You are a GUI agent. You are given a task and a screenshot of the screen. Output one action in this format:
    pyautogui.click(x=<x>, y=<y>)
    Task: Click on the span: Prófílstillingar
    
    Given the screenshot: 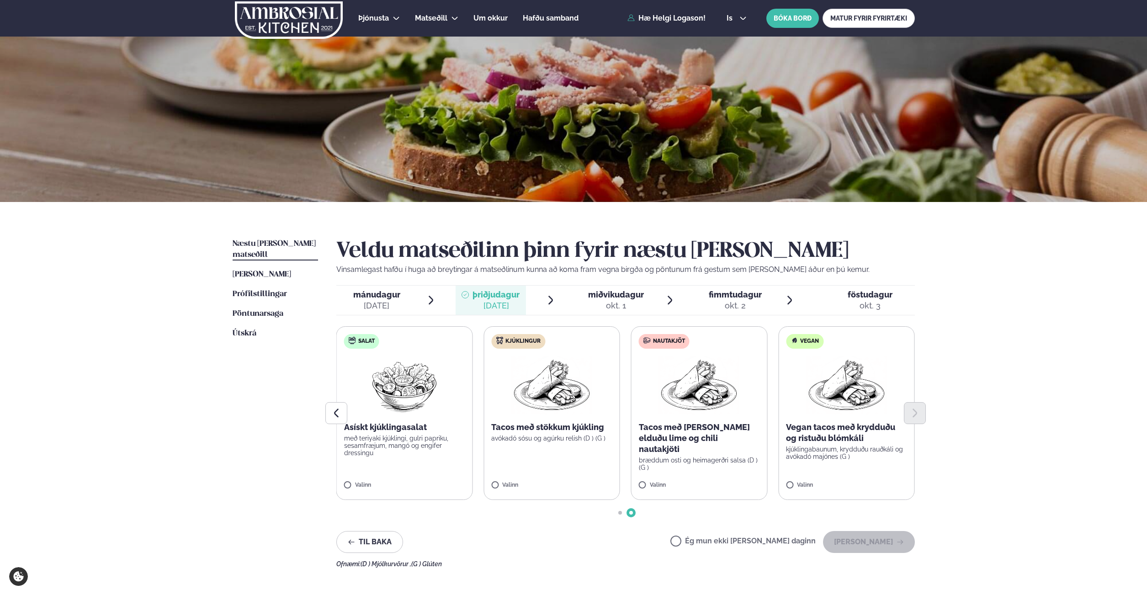 What is the action you would take?
    pyautogui.click(x=260, y=294)
    